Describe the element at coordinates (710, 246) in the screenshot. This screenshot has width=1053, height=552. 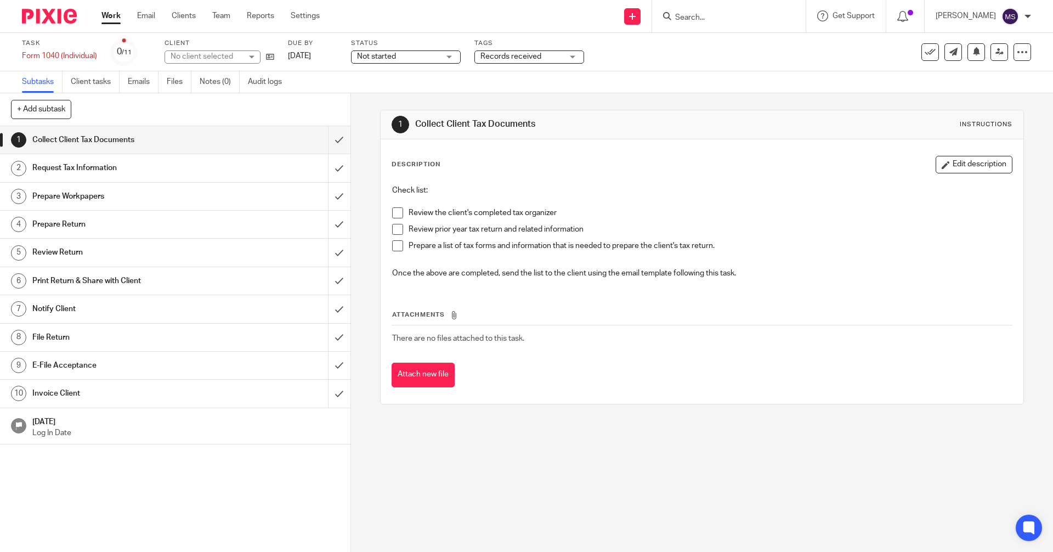
I see `p: Prepare a list of tax forms and information that is needed to prepare the client's tax return.` at that location.